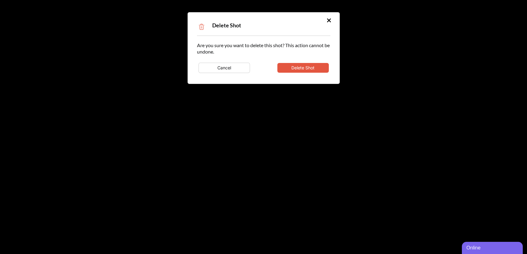 The height and width of the screenshot is (254, 527). What do you see at coordinates (202, 27) in the screenshot?
I see `img: Trash Icon` at bounding box center [202, 27].